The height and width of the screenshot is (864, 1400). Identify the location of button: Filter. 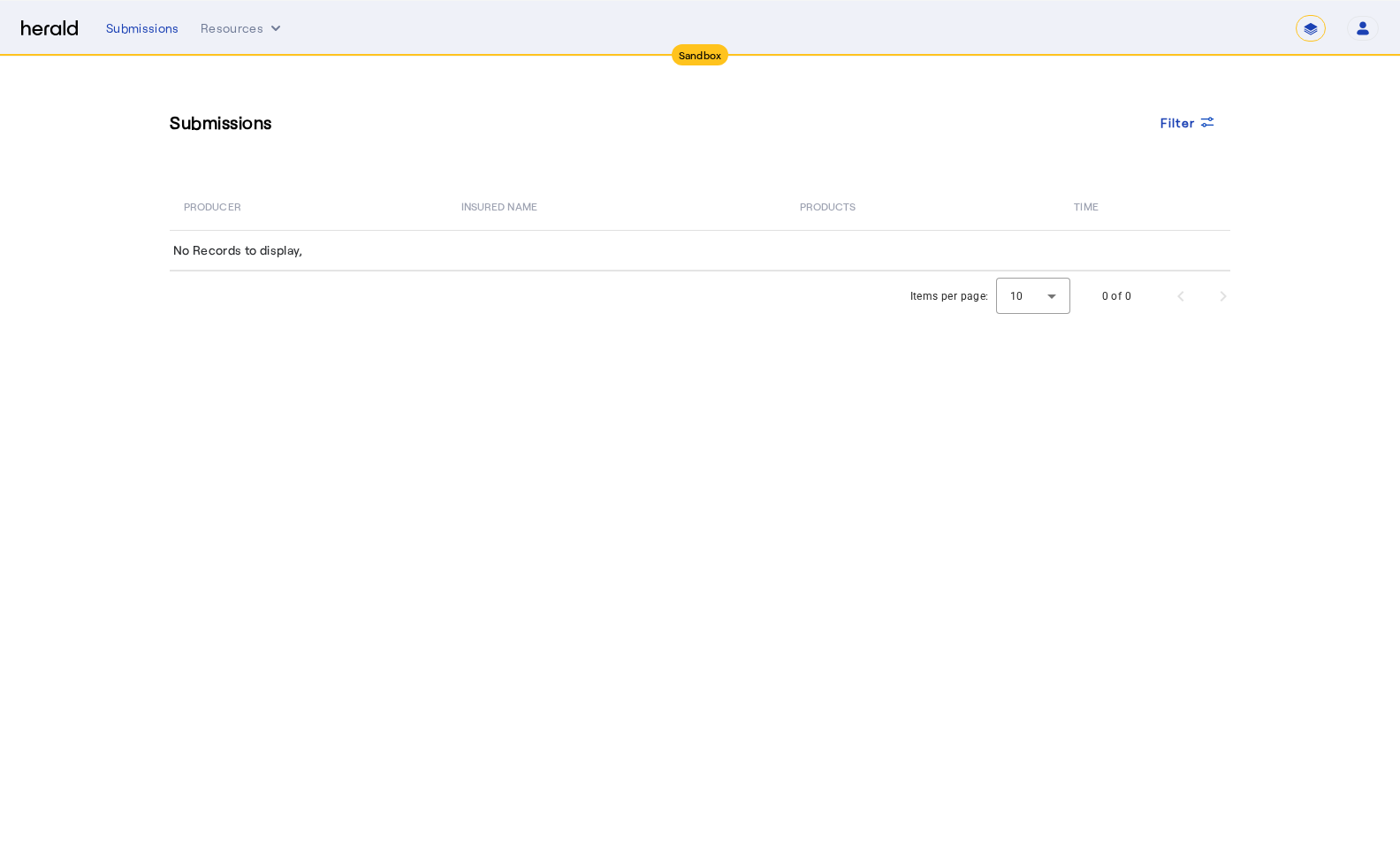
(1189, 122).